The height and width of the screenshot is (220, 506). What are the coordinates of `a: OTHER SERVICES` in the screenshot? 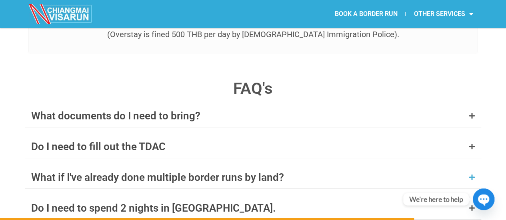 It's located at (443, 14).